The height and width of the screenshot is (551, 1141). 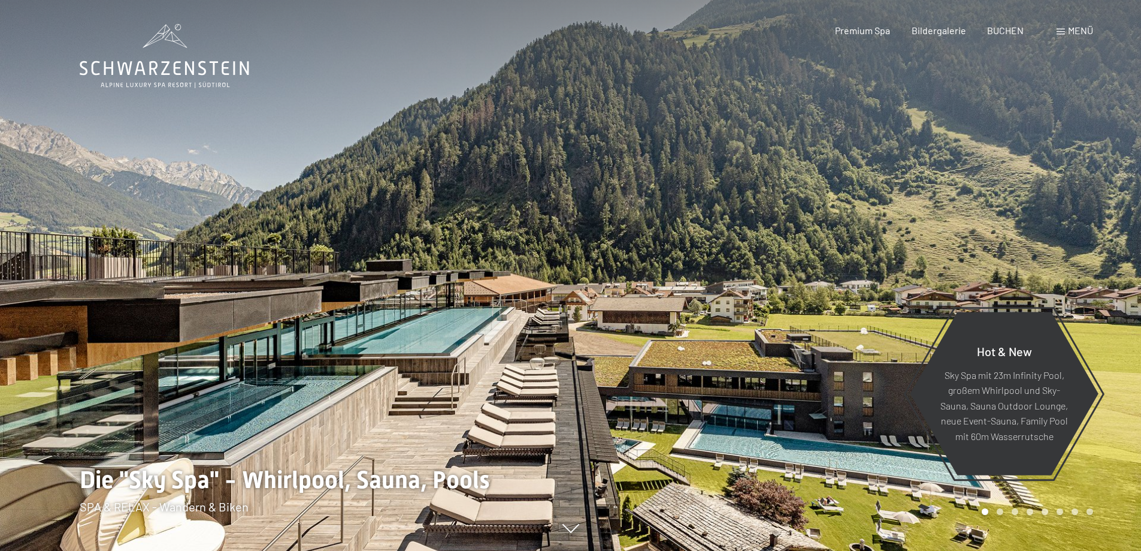 I want to click on div: Carousel Page 5, so click(x=1045, y=511).